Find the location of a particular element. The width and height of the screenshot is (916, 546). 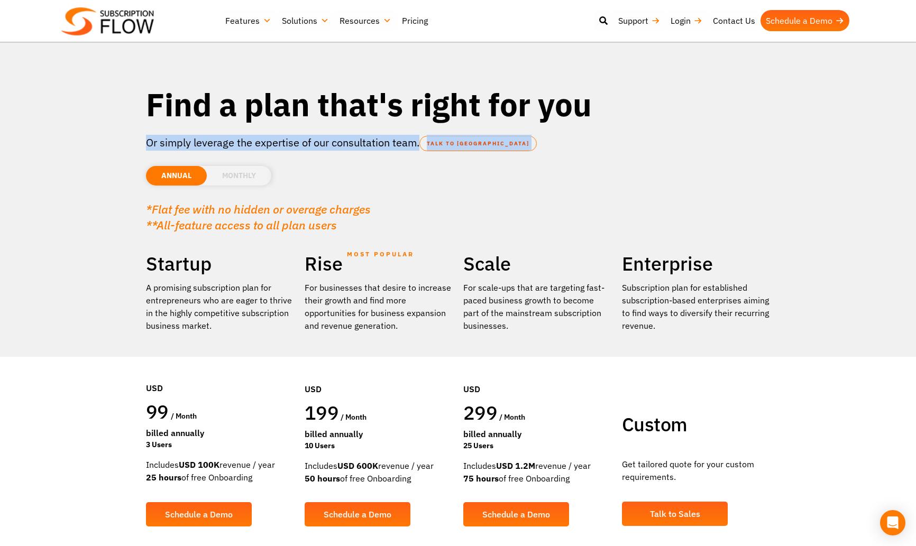

div: 10 Users is located at coordinates (379, 446).